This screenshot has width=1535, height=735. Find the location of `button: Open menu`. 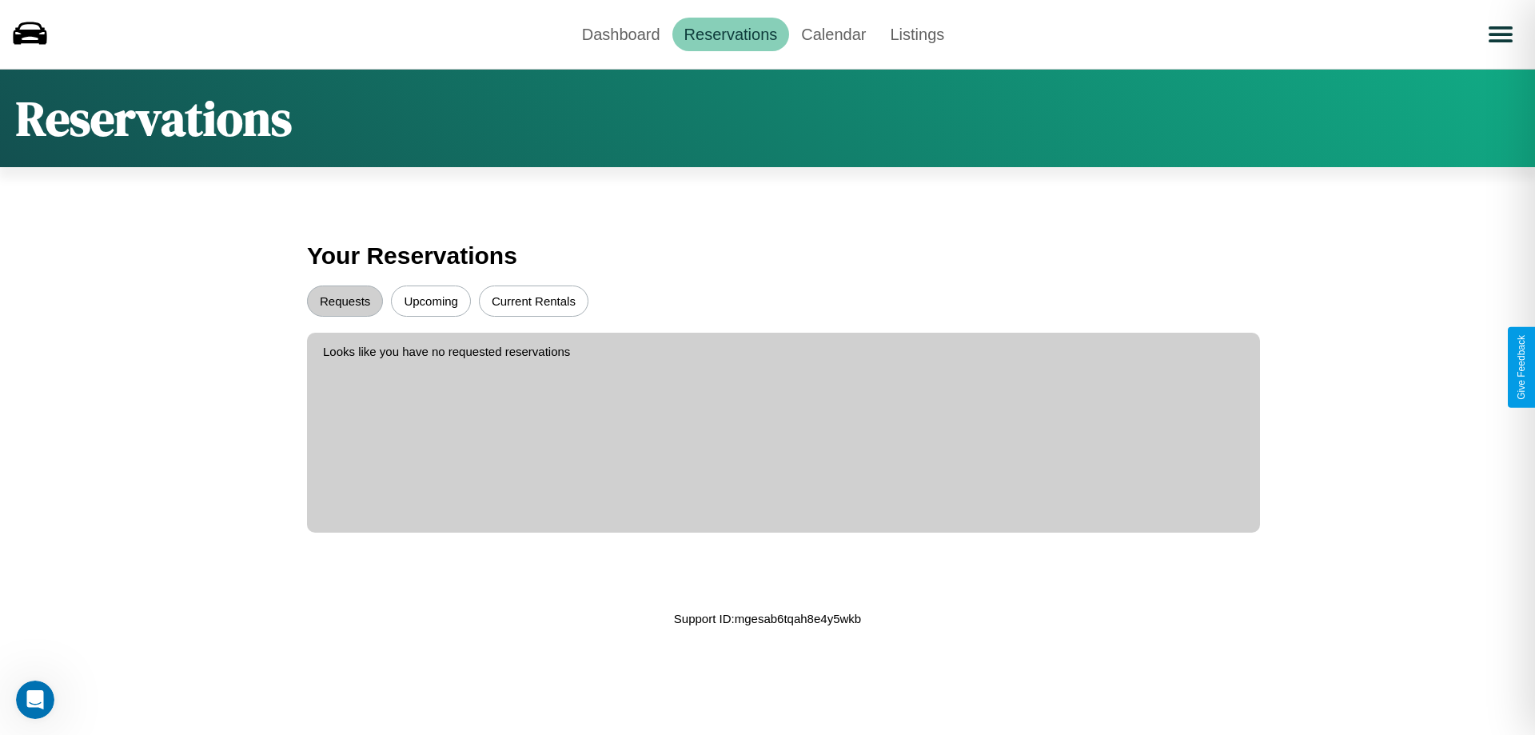

button: Open menu is located at coordinates (1501, 34).